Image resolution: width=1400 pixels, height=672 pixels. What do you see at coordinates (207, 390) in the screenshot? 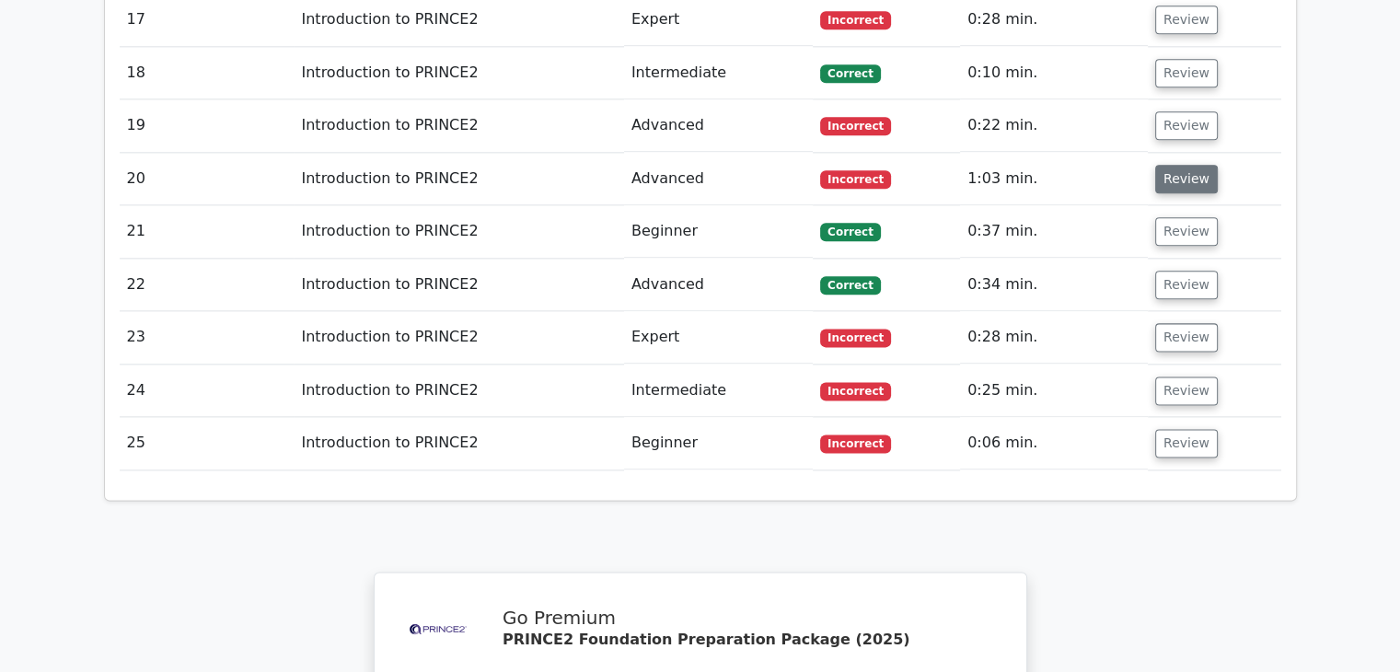
I see `td: 24` at bounding box center [207, 390].